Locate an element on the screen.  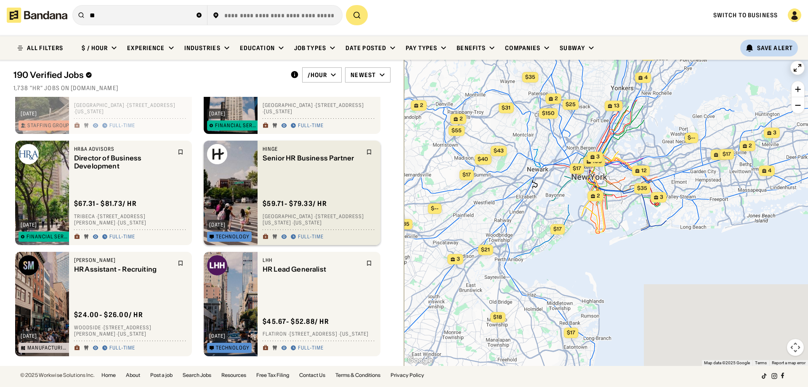
div: LHH is located at coordinates (312, 260).